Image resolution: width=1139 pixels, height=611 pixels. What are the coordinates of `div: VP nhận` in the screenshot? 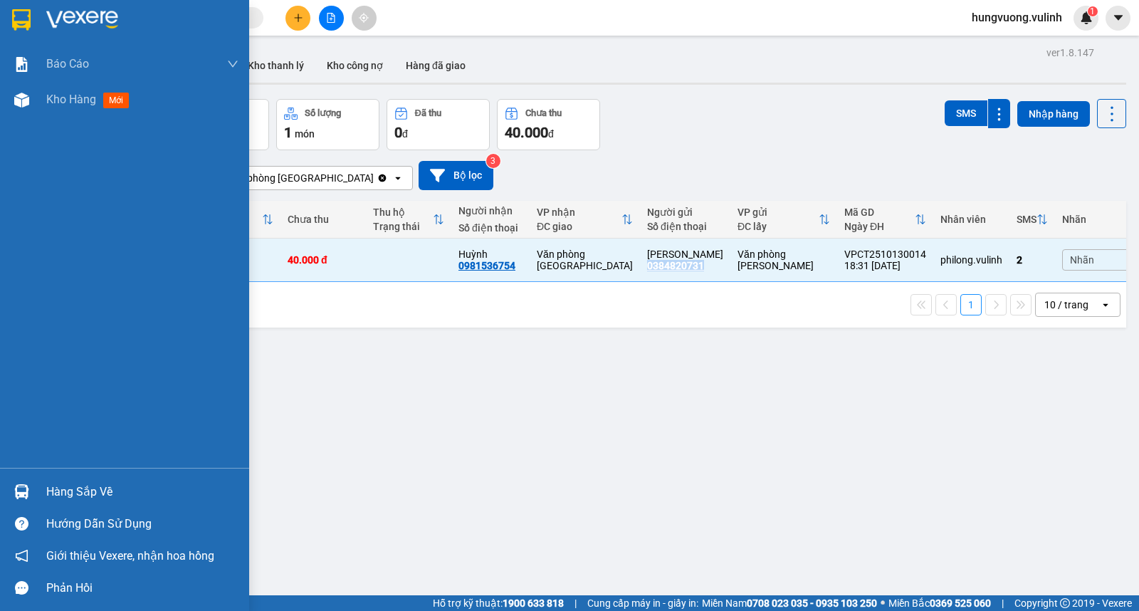 It's located at (579, 212).